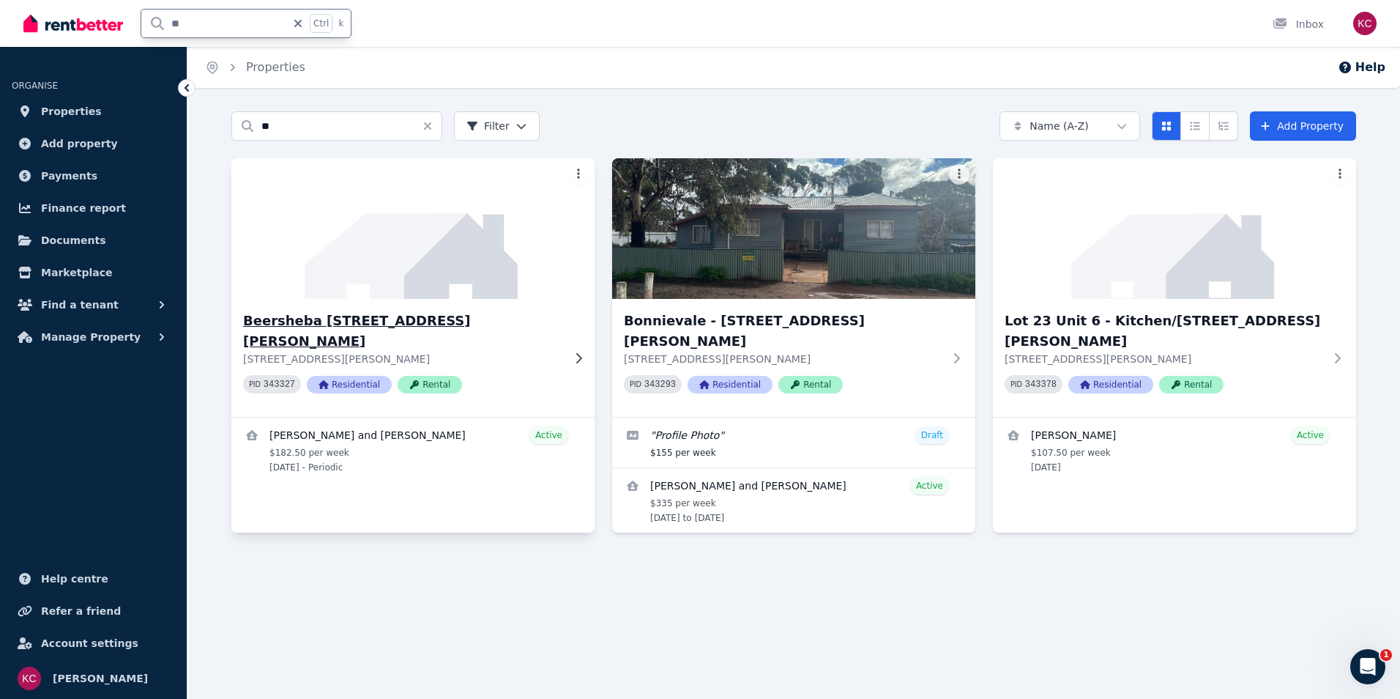 The height and width of the screenshot is (699, 1400). Describe the element at coordinates (1175, 450) in the screenshot. I see `a: View details for Owen Tucker` at that location.